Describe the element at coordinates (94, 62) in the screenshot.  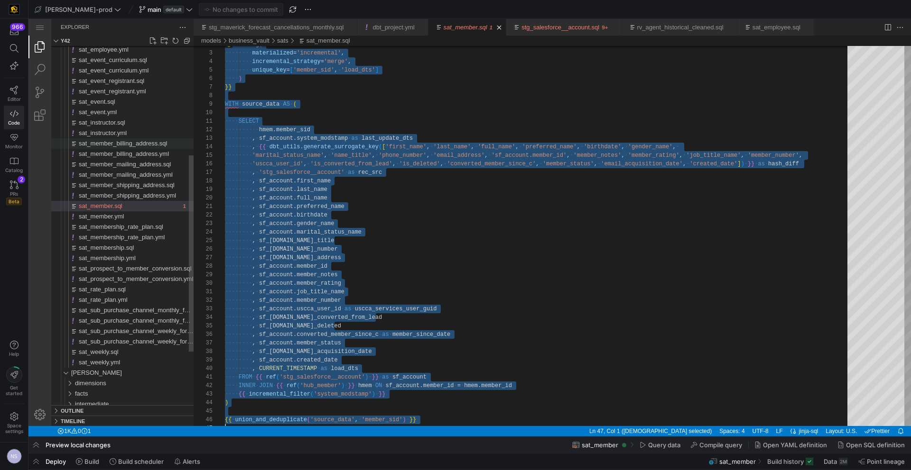
I see `div: sat_event_registrant.sql` at that location.